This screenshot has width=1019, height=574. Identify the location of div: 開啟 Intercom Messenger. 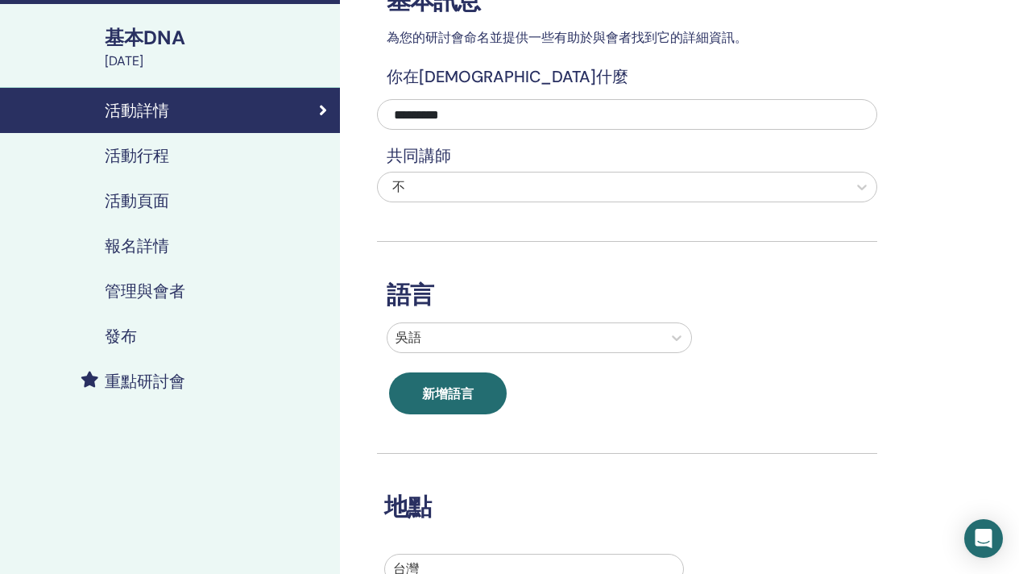
(984, 538).